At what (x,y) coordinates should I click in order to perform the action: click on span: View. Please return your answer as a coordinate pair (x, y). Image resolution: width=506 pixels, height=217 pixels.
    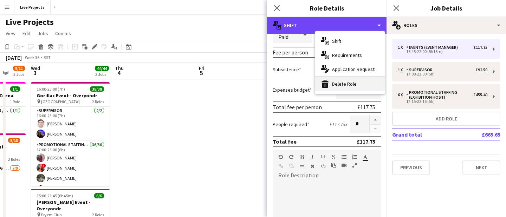
    Looking at the image, I should click on (11, 33).